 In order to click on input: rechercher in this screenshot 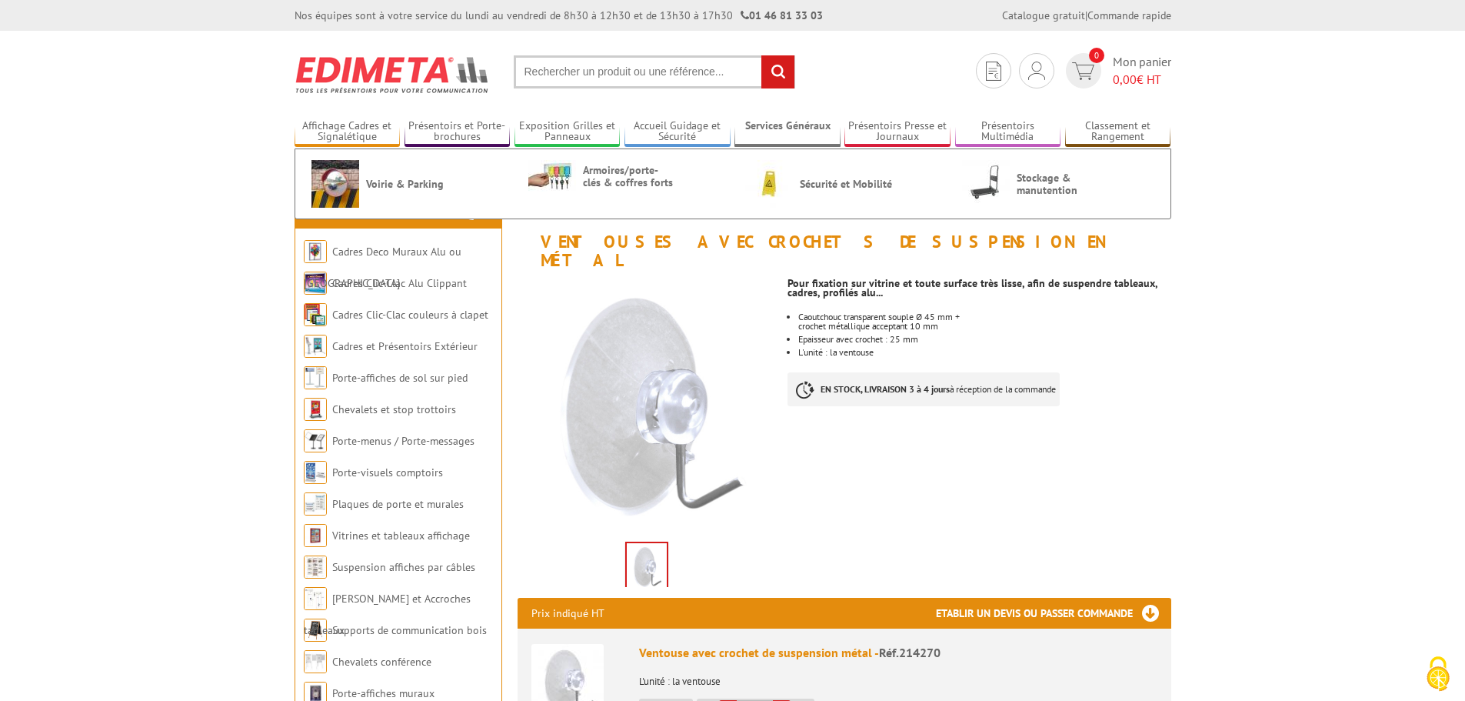, I will do `click(778, 72)`.